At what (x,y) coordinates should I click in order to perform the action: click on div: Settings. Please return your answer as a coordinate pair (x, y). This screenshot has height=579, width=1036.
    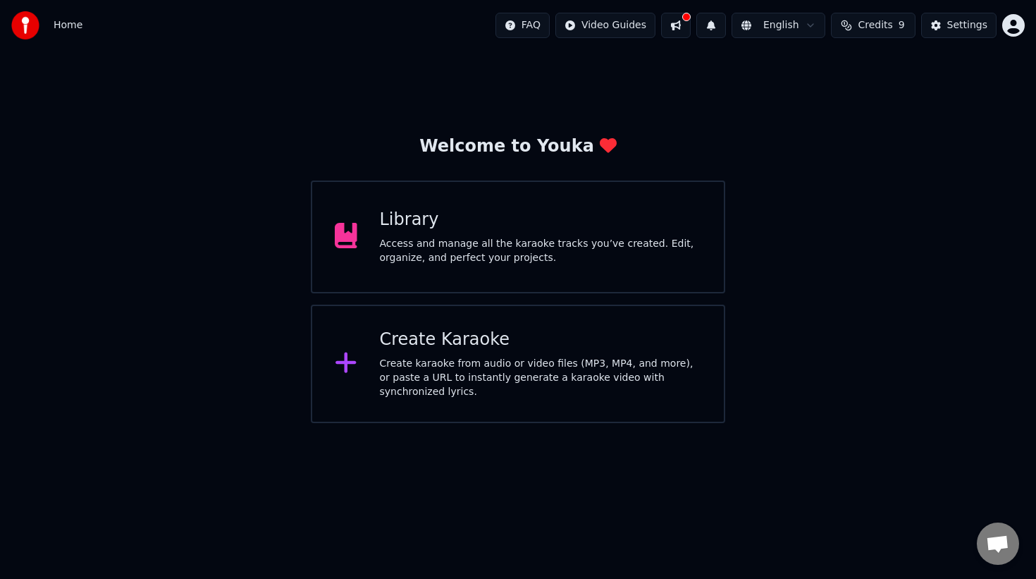
    Looking at the image, I should click on (967, 25).